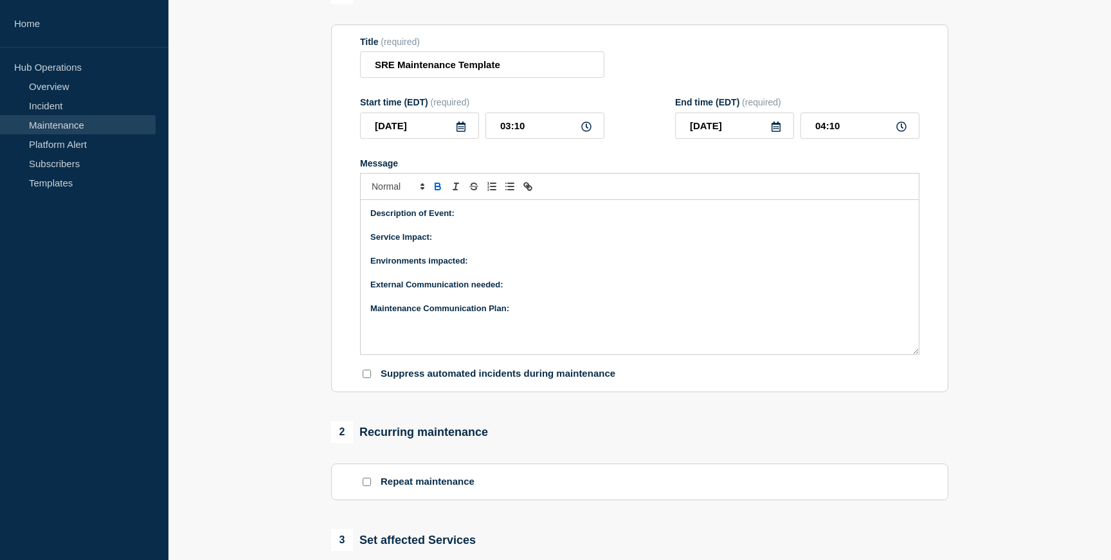  I want to click on strong: Environments impacted:, so click(419, 260).